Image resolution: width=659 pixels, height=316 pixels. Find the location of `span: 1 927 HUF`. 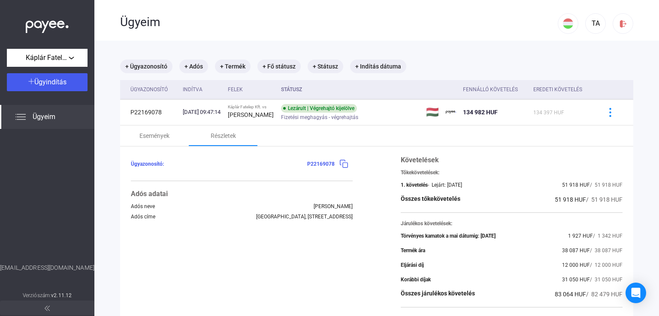

span: 1 927 HUF is located at coordinates (580, 236).